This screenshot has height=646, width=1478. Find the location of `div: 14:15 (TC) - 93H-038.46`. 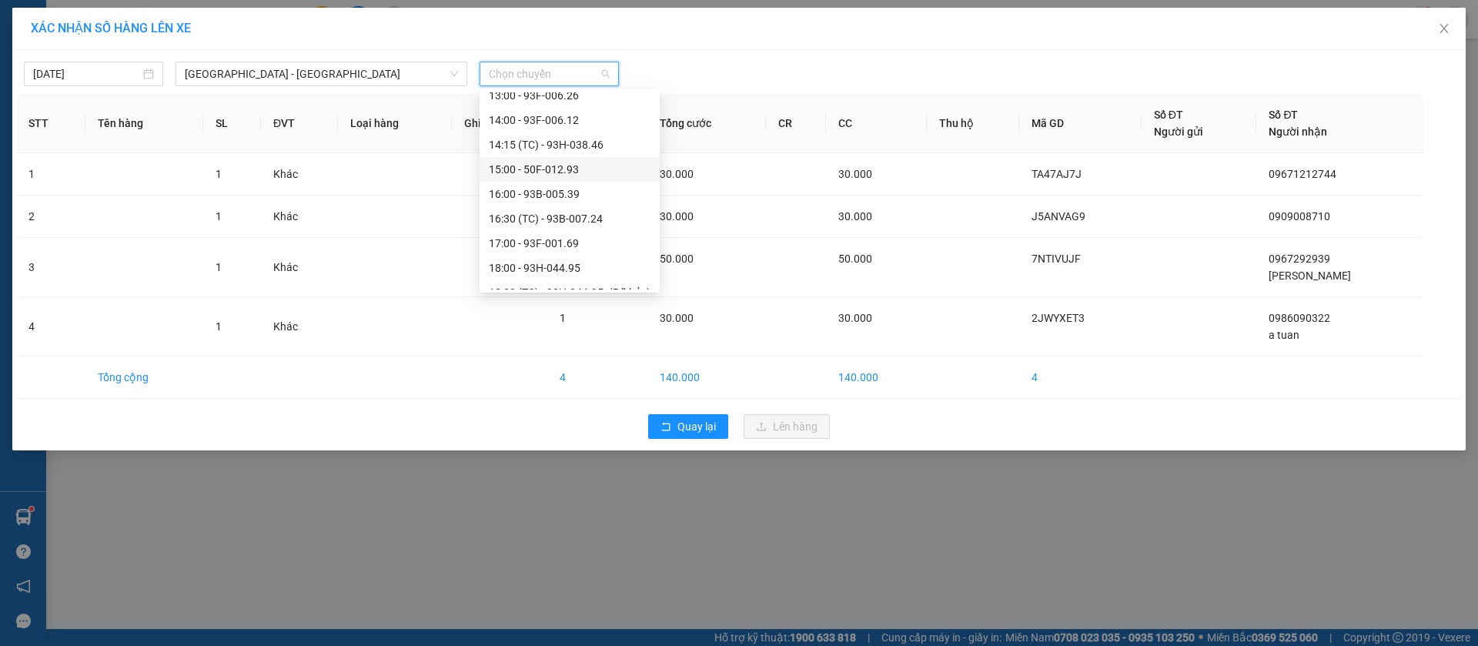

div: 14:15 (TC) - 93H-038.46 is located at coordinates (570, 145).